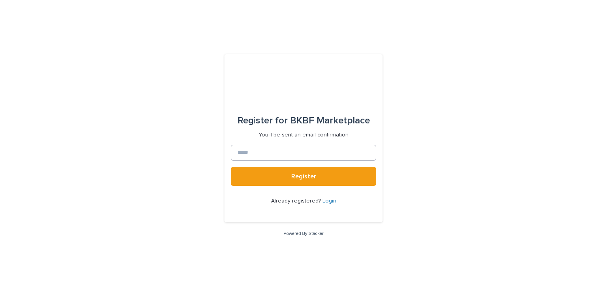 The height and width of the screenshot is (299, 607). What do you see at coordinates (304, 176) in the screenshot?
I see `button: Register` at bounding box center [304, 176].